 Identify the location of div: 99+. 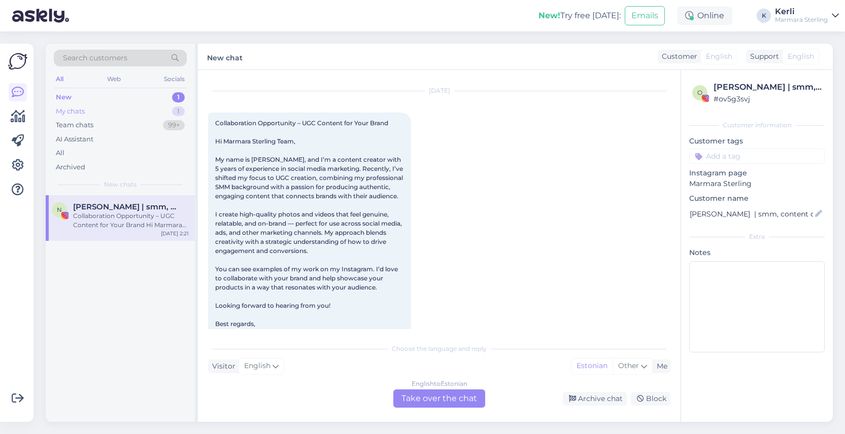
(174, 125).